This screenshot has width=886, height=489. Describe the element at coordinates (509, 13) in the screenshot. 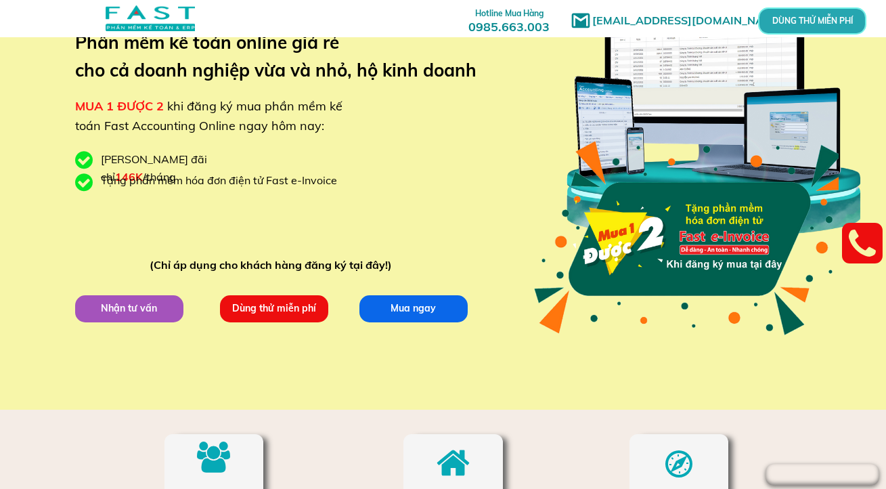

I see `span: Hotline Mua Hàng` at that location.